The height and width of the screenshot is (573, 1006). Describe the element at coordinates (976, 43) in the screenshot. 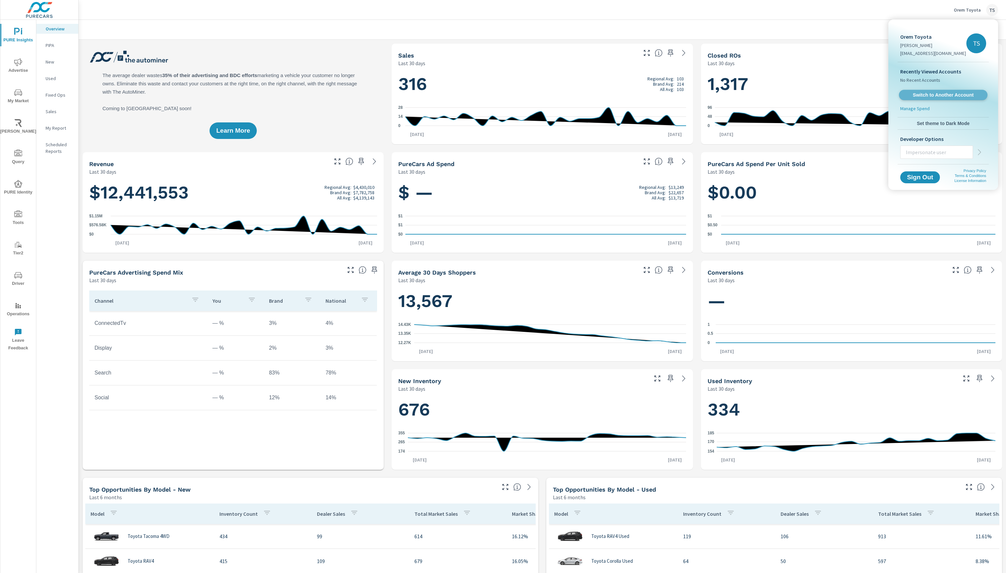

I see `div: TS` at that location.